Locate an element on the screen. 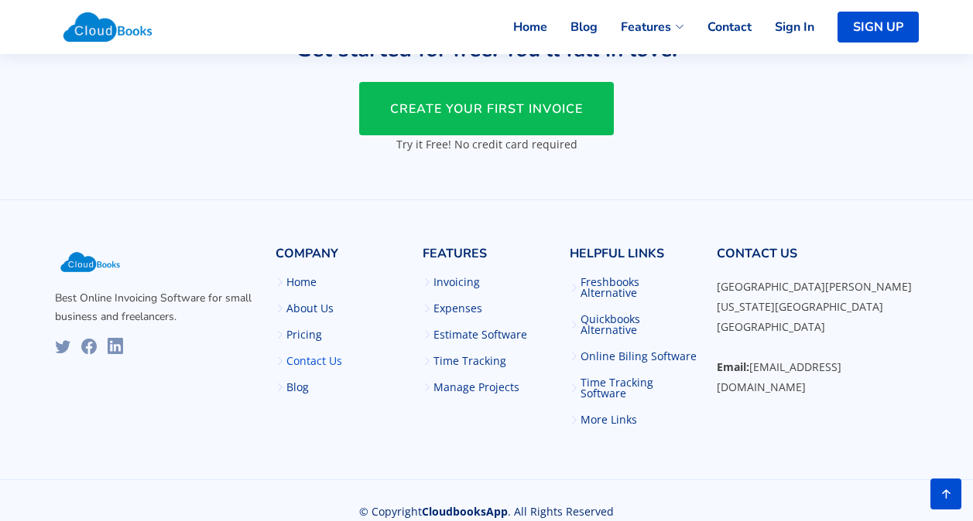  h4: Features is located at coordinates (487, 258).